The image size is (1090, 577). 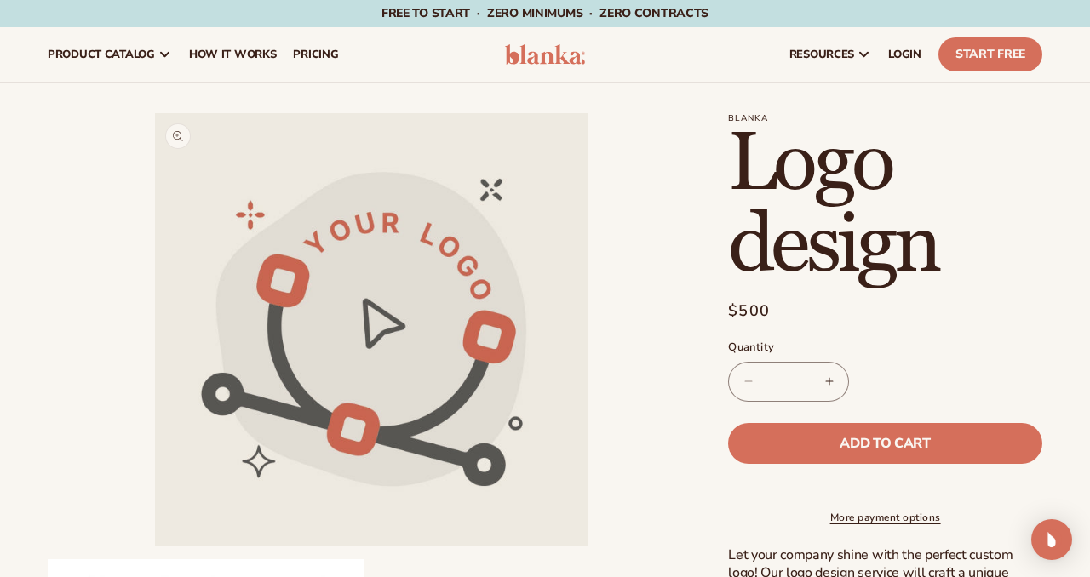 I want to click on span: How It Works, so click(x=232, y=54).